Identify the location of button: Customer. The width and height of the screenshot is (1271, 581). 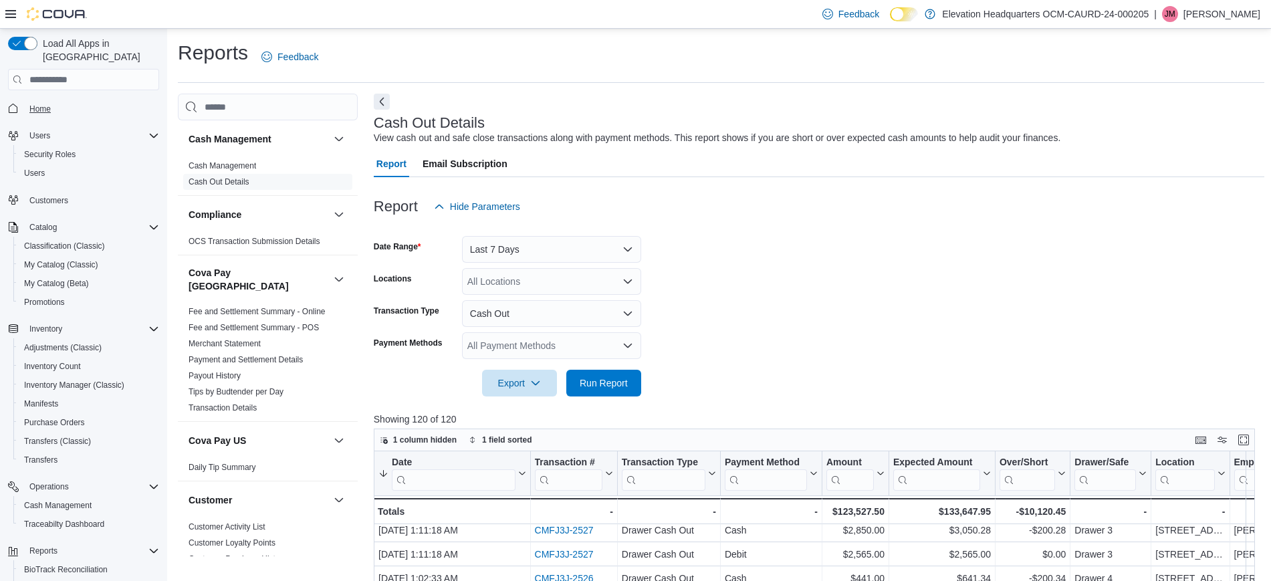
(258, 500).